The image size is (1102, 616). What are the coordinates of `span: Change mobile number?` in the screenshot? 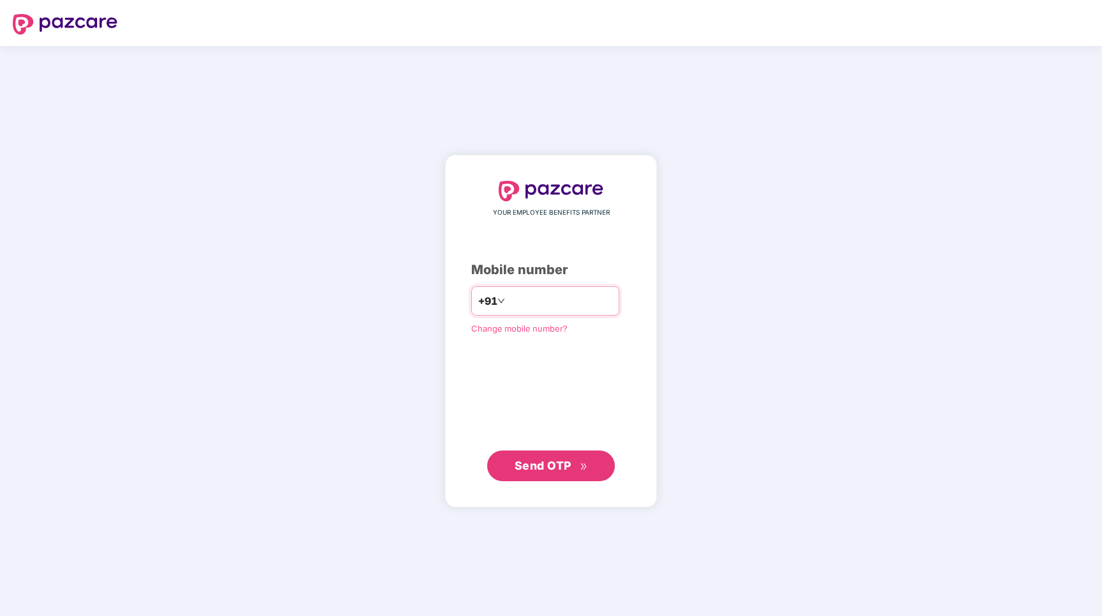 It's located at (519, 328).